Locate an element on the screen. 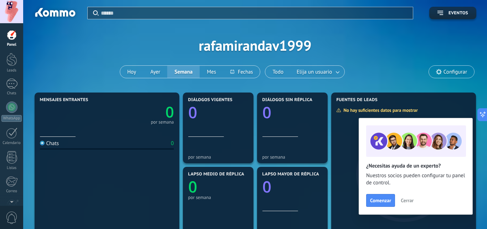 The height and width of the screenshot is (229, 487). div: Leads is located at coordinates (12, 70).